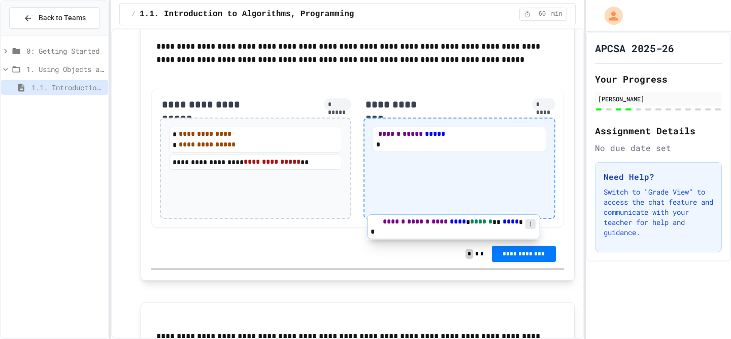  What do you see at coordinates (658, 79) in the screenshot?
I see `h2: Your Progress` at bounding box center [658, 79].